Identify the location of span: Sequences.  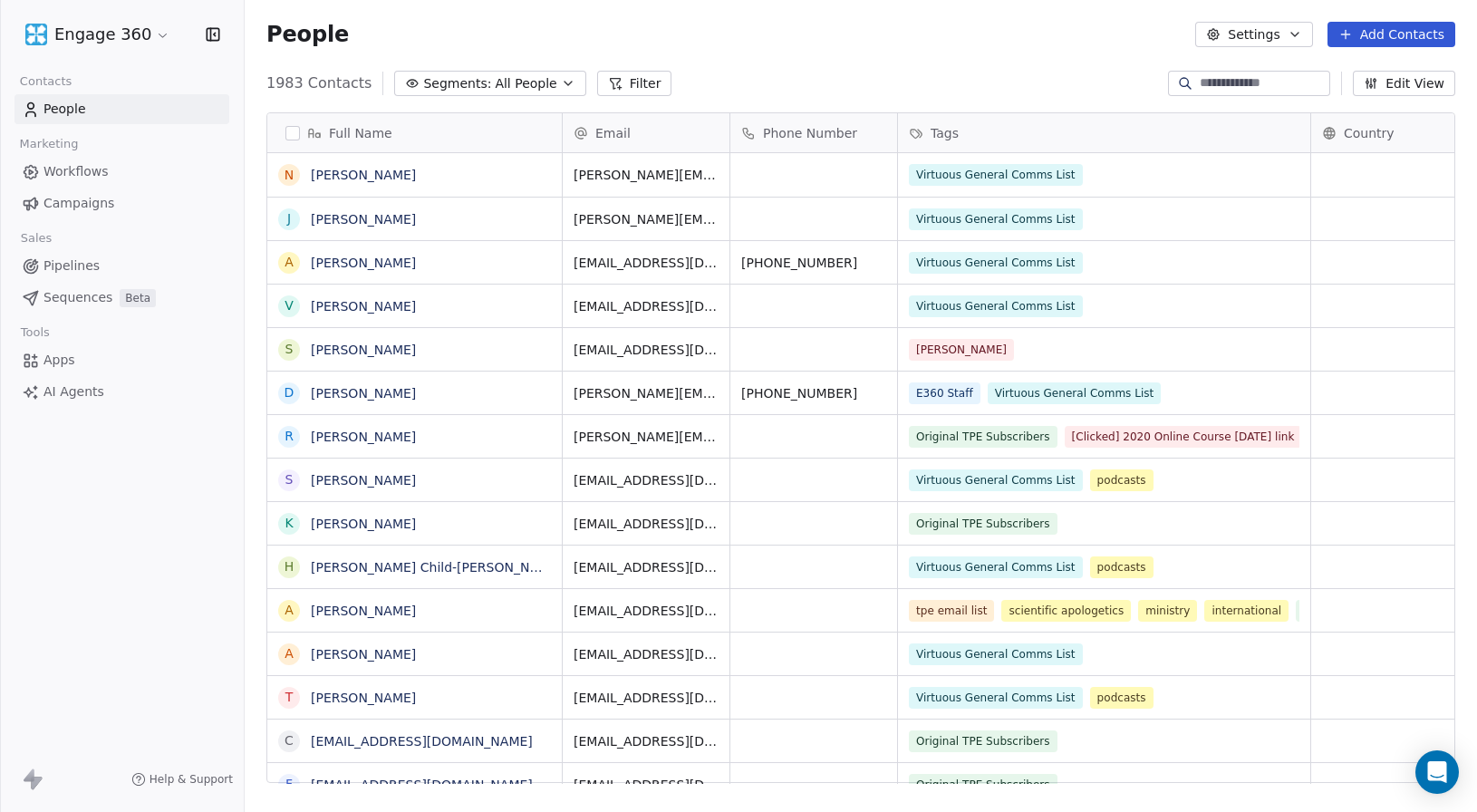
(77, 297).